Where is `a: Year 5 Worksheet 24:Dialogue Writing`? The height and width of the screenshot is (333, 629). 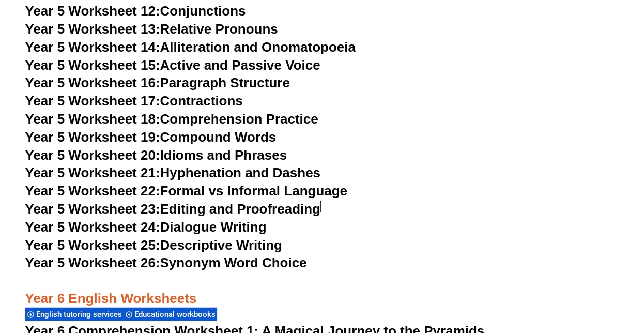 a: Year 5 Worksheet 24:Dialogue Writing is located at coordinates (146, 227).